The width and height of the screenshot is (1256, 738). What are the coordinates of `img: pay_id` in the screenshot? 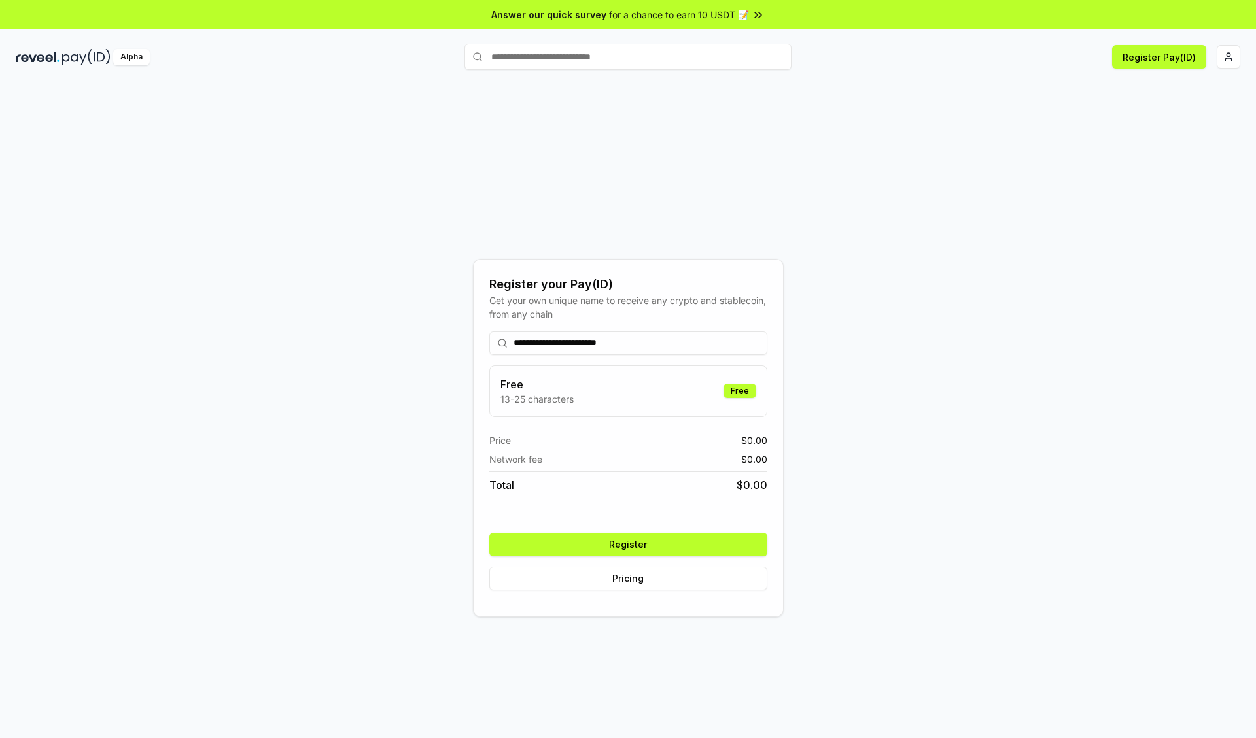 It's located at (86, 57).